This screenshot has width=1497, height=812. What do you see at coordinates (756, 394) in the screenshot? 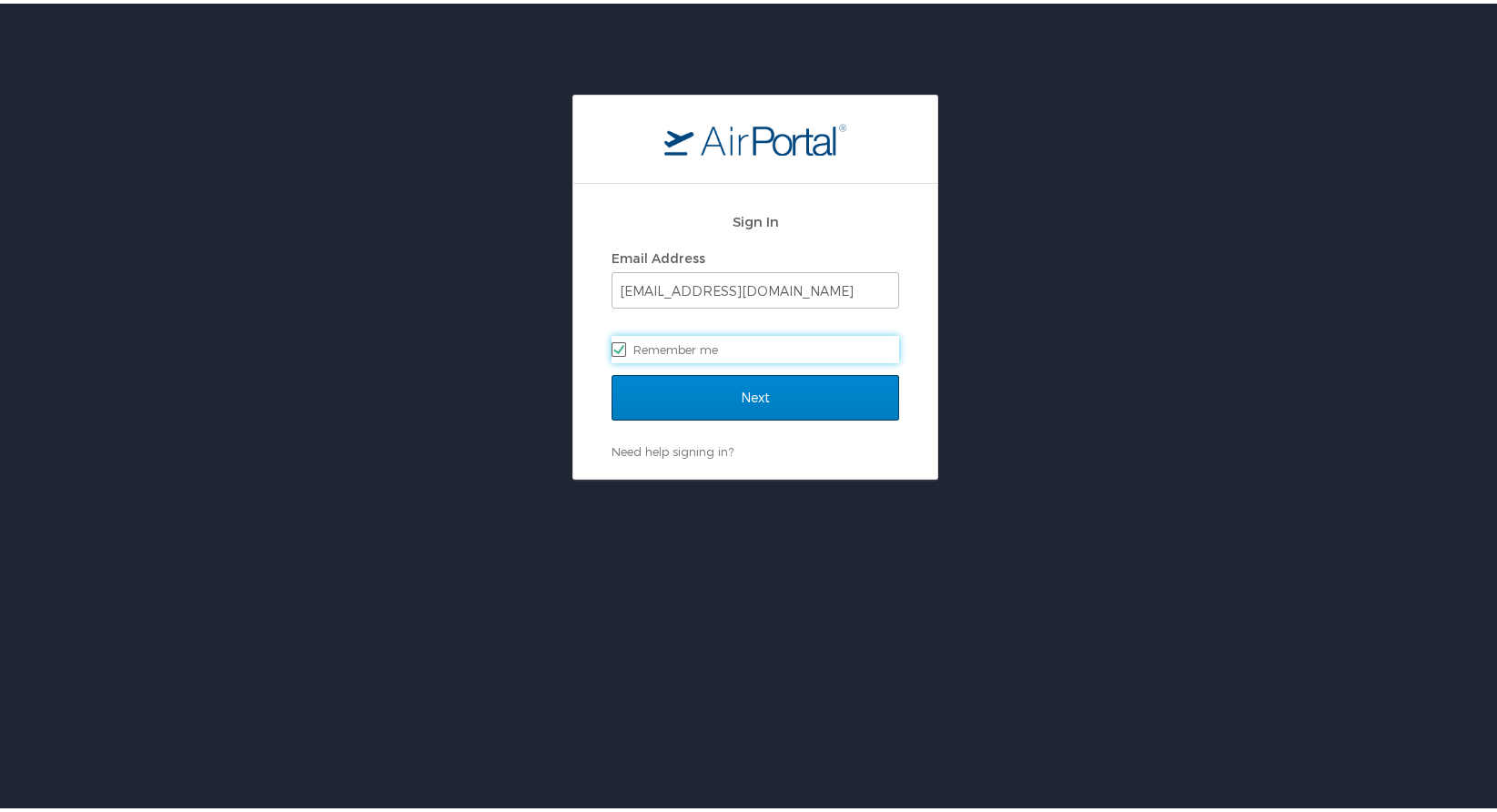
I see `input: Next` at bounding box center [756, 394].